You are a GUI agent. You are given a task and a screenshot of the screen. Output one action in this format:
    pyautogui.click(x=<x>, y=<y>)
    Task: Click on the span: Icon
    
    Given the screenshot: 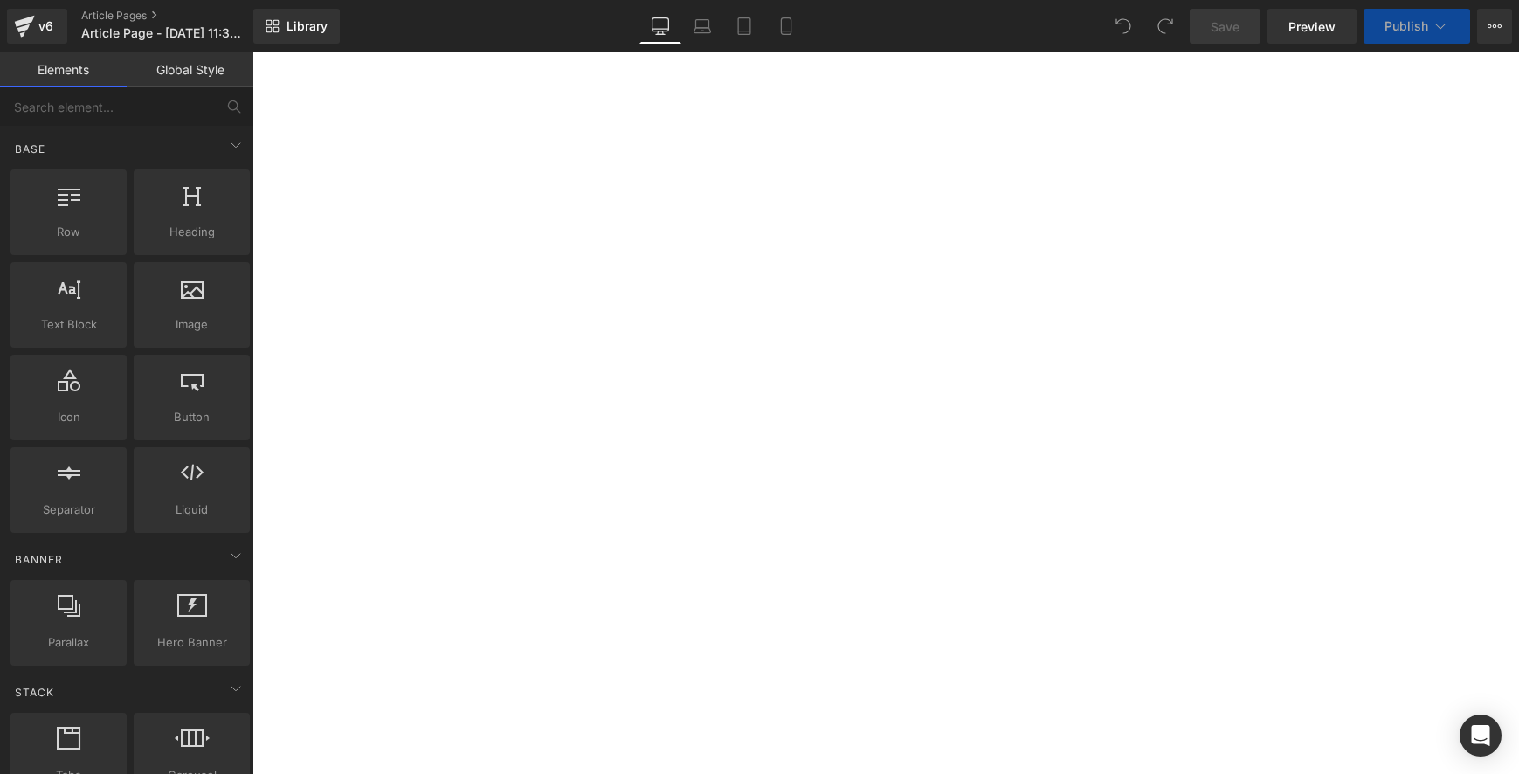 What is the action you would take?
    pyautogui.click(x=68, y=417)
    